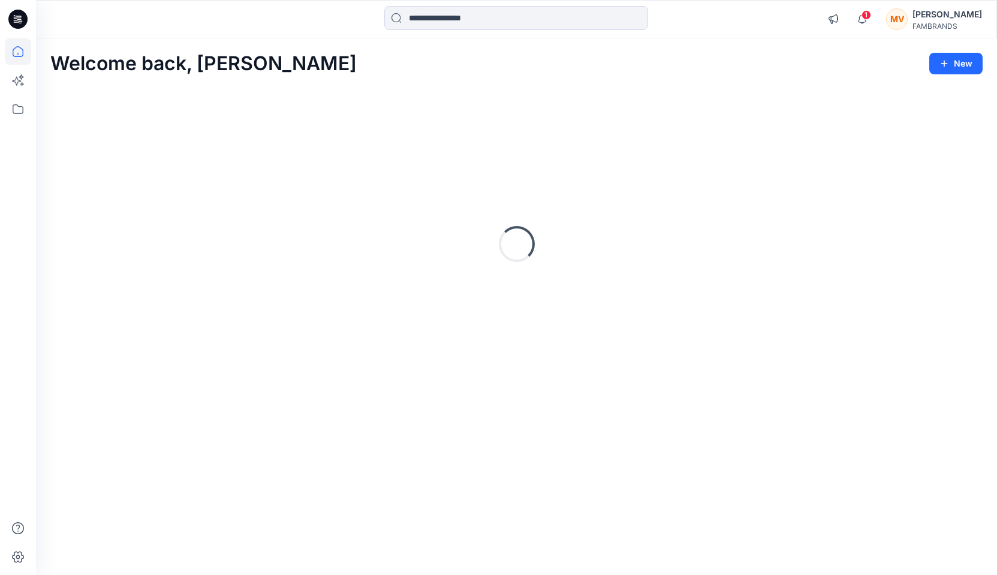  I want to click on span: 1, so click(866, 15).